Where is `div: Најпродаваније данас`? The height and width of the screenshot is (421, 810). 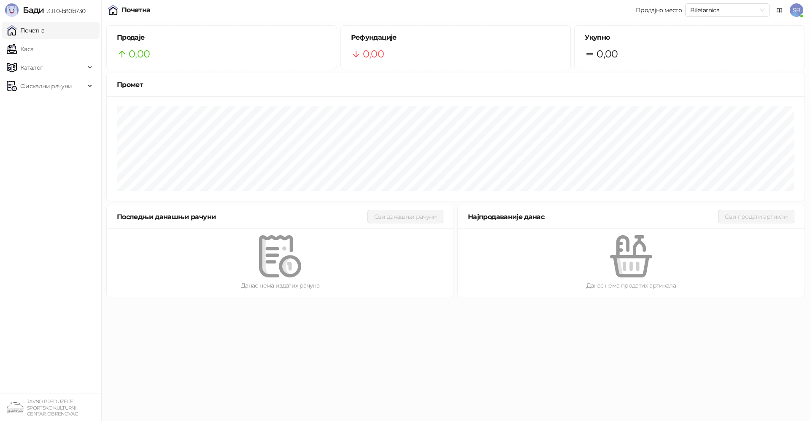
div: Најпродаваније данас is located at coordinates (593, 216).